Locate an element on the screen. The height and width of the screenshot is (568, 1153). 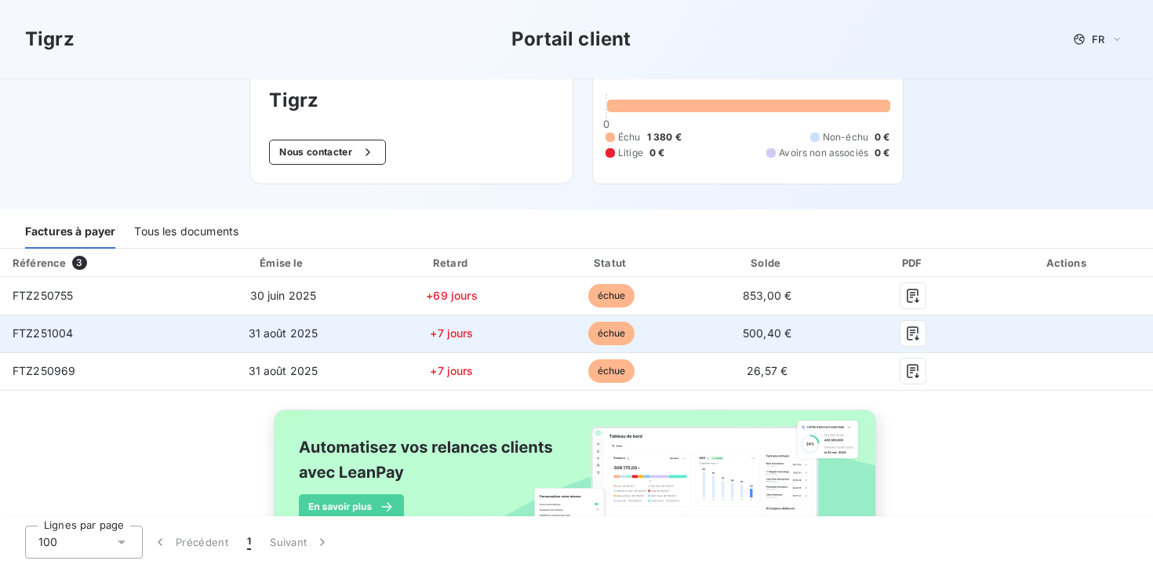
div: PDF is located at coordinates (913, 263).